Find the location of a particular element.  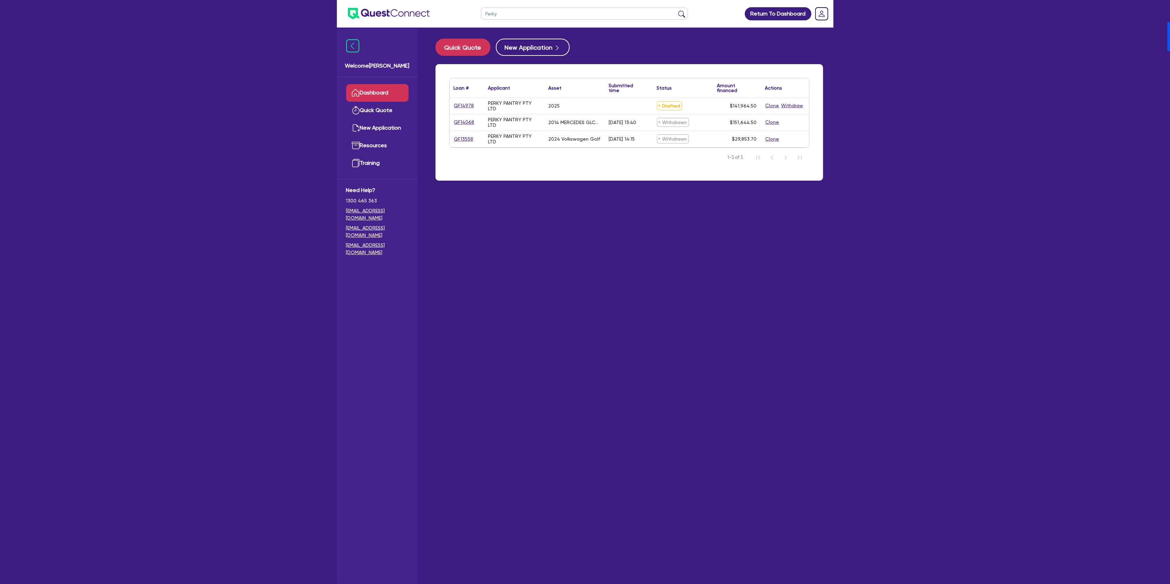

button: Previous Page is located at coordinates (772, 158).